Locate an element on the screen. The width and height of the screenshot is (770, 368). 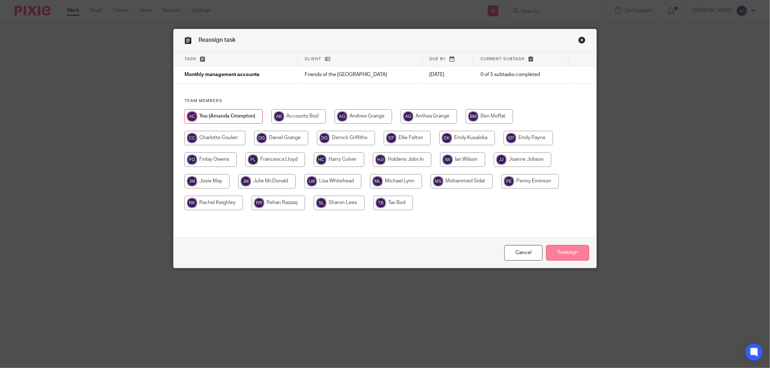
td: 0 of 5 subtasks completed is located at coordinates (521, 75).